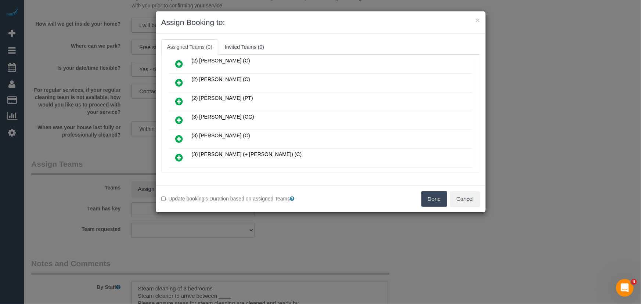 The height and width of the screenshot is (304, 641). I want to click on a: Invited Teams (0), so click(244, 47).